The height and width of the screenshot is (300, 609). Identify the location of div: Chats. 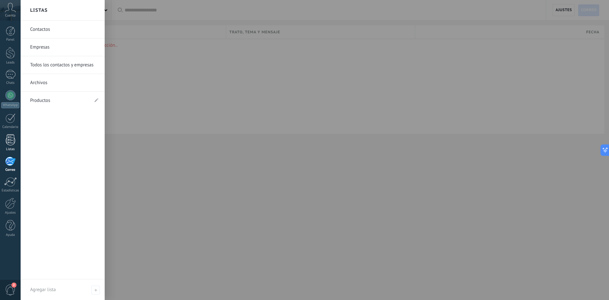
(10, 83).